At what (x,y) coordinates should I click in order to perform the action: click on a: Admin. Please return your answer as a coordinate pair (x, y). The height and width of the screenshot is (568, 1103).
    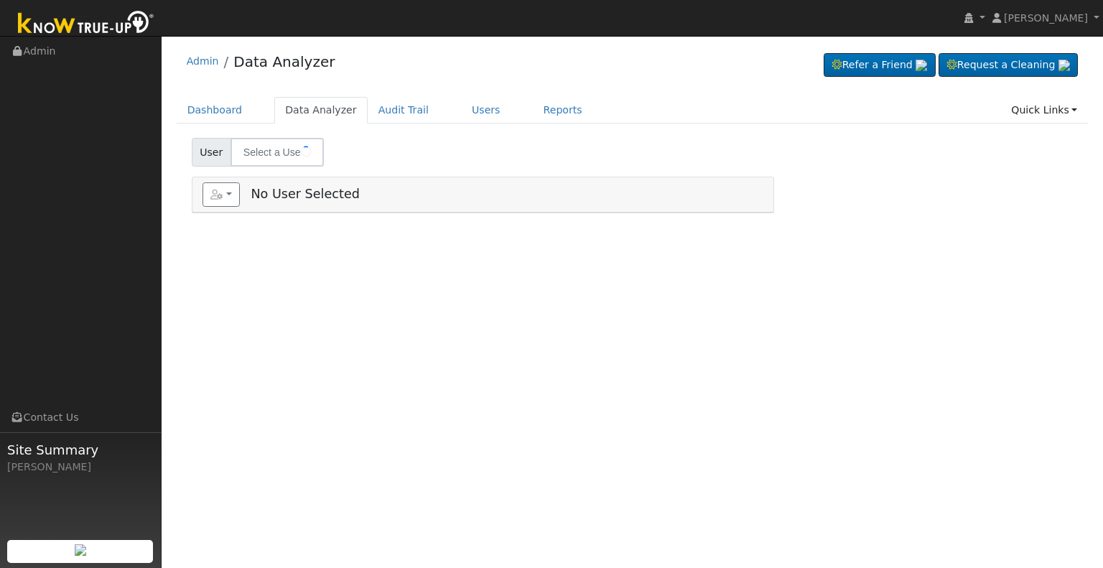
    Looking at the image, I should click on (202, 61).